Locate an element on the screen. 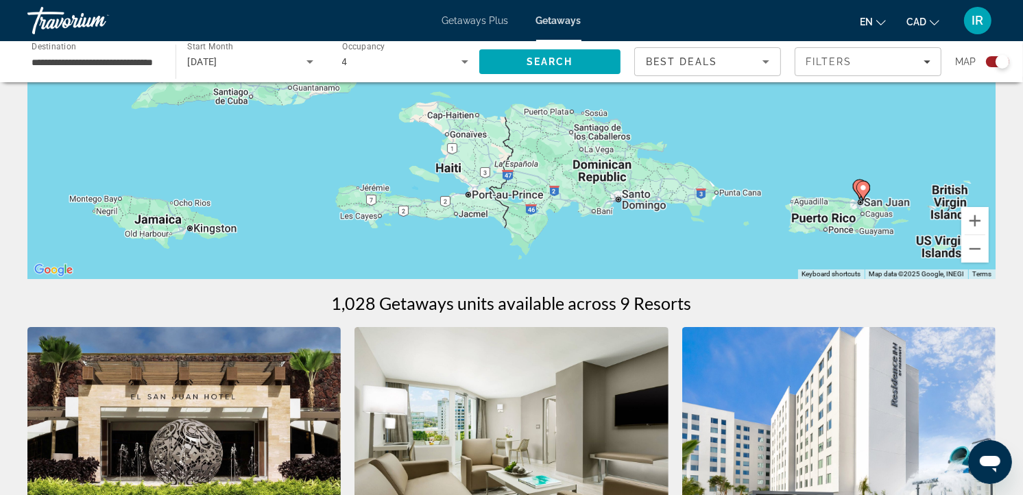  a: Getaways is located at coordinates (559, 21).